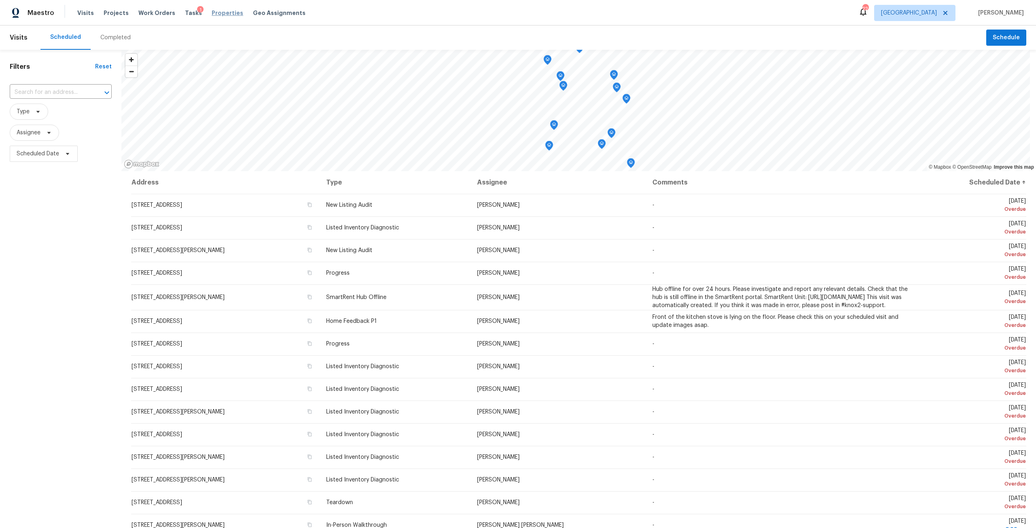 The image size is (1036, 528). I want to click on span: Teardown, so click(339, 502).